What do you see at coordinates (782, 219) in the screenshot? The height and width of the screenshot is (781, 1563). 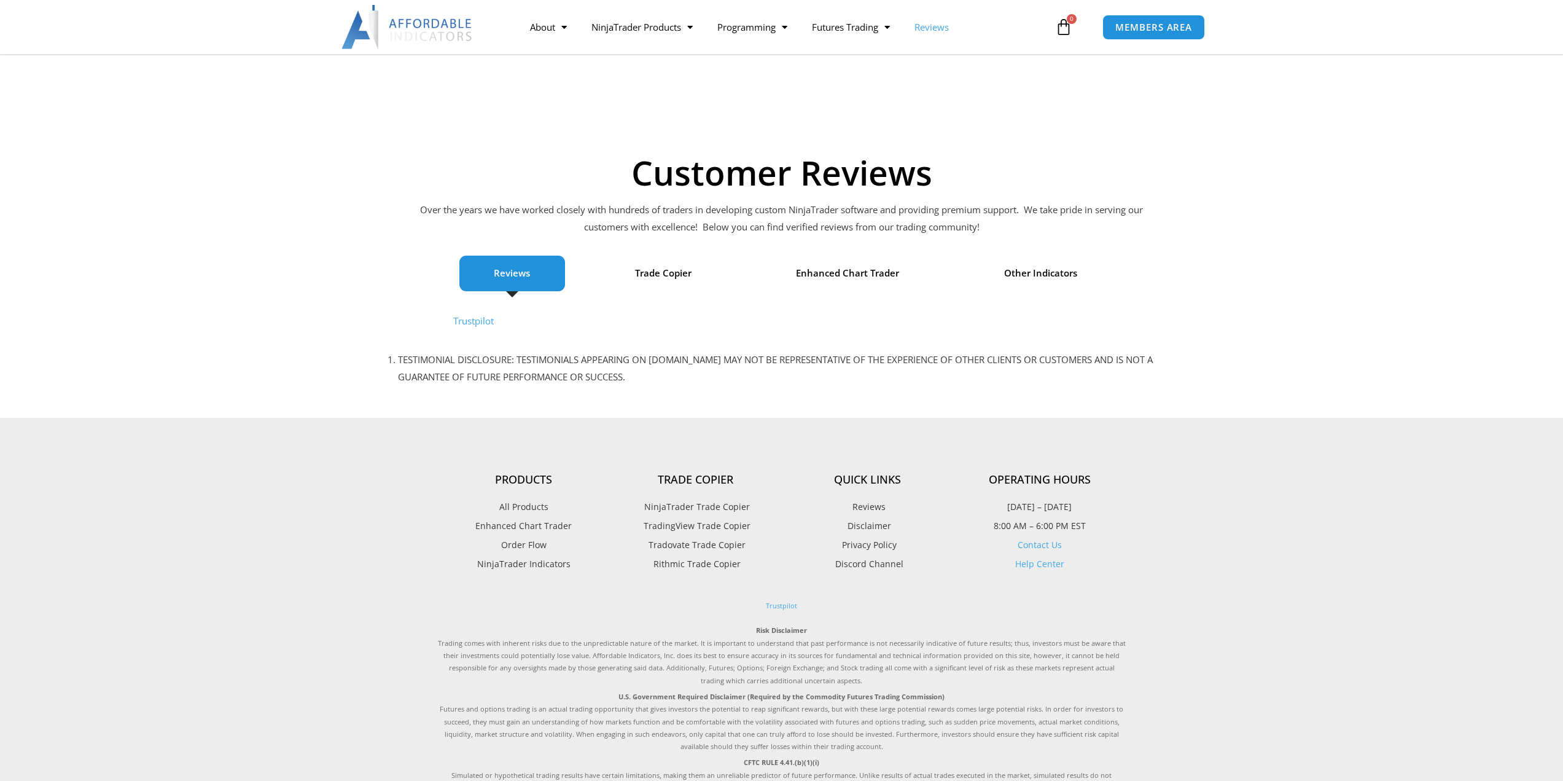 I see `p: Over the years we have worked closely with hundreds of traders in developing custom NinjaTrader s...` at bounding box center [782, 219].